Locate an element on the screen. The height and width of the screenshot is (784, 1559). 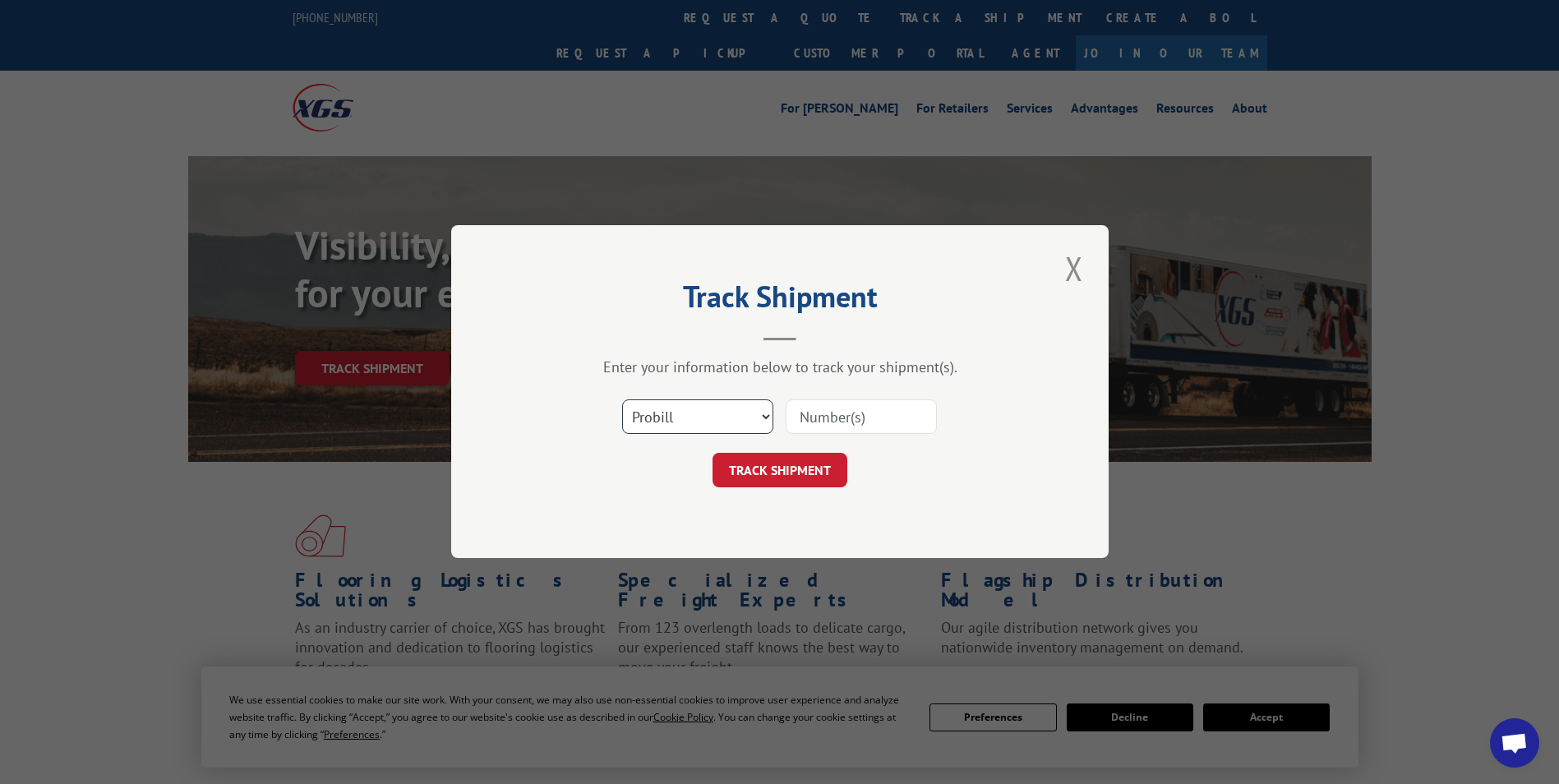
div: Enter your information below to track your shipment(s). is located at coordinates (780, 368).